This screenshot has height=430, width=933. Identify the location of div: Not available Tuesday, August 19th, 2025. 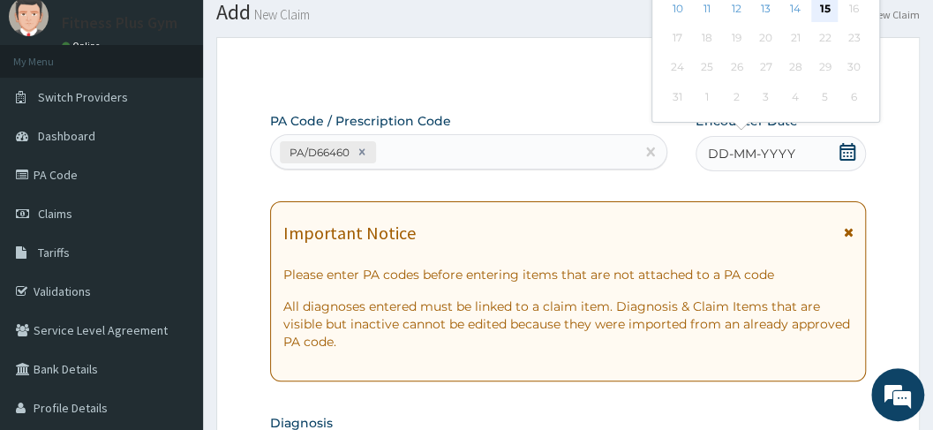
(737, 38).